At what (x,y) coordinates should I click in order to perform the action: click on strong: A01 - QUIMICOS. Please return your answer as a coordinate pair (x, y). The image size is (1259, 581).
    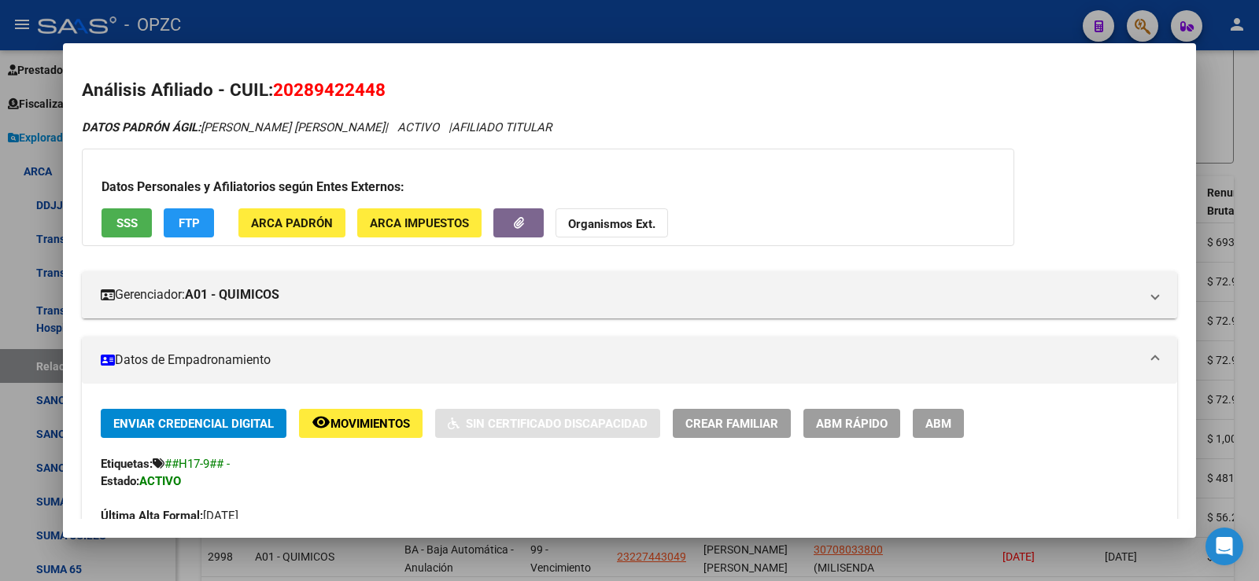
    Looking at the image, I should click on (232, 295).